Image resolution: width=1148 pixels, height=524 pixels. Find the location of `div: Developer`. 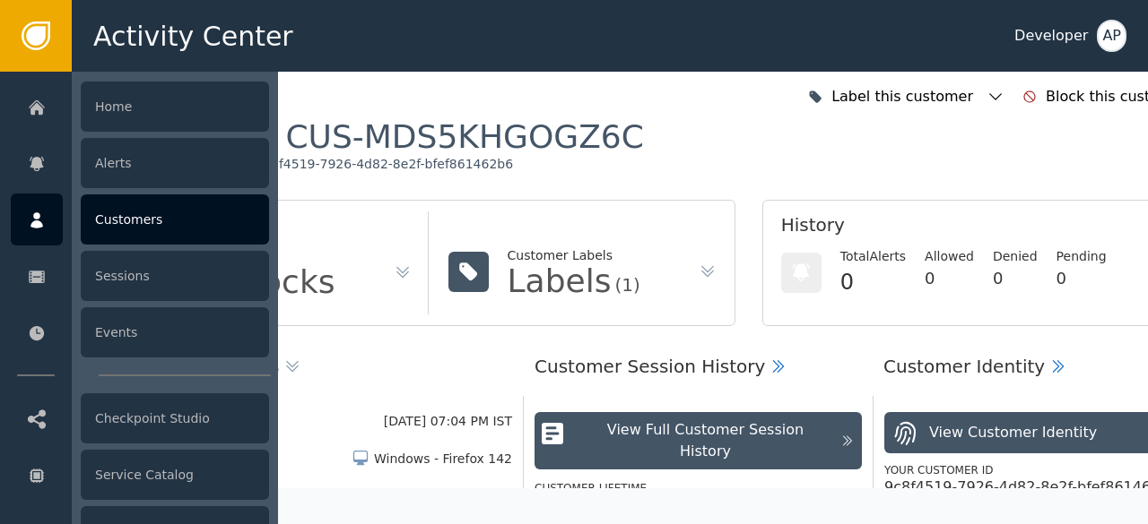

div: Developer is located at coordinates (1051, 36).